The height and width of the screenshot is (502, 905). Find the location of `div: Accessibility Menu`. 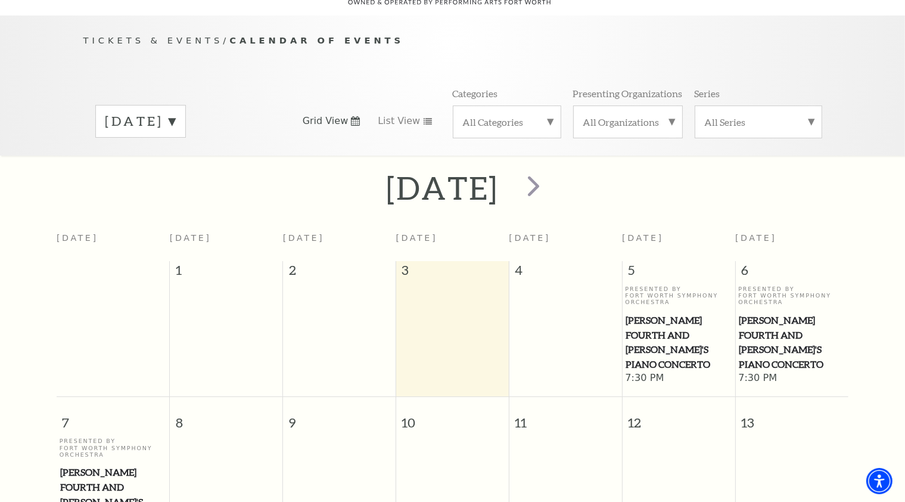

div: Accessibility Menu is located at coordinates (879, 481).